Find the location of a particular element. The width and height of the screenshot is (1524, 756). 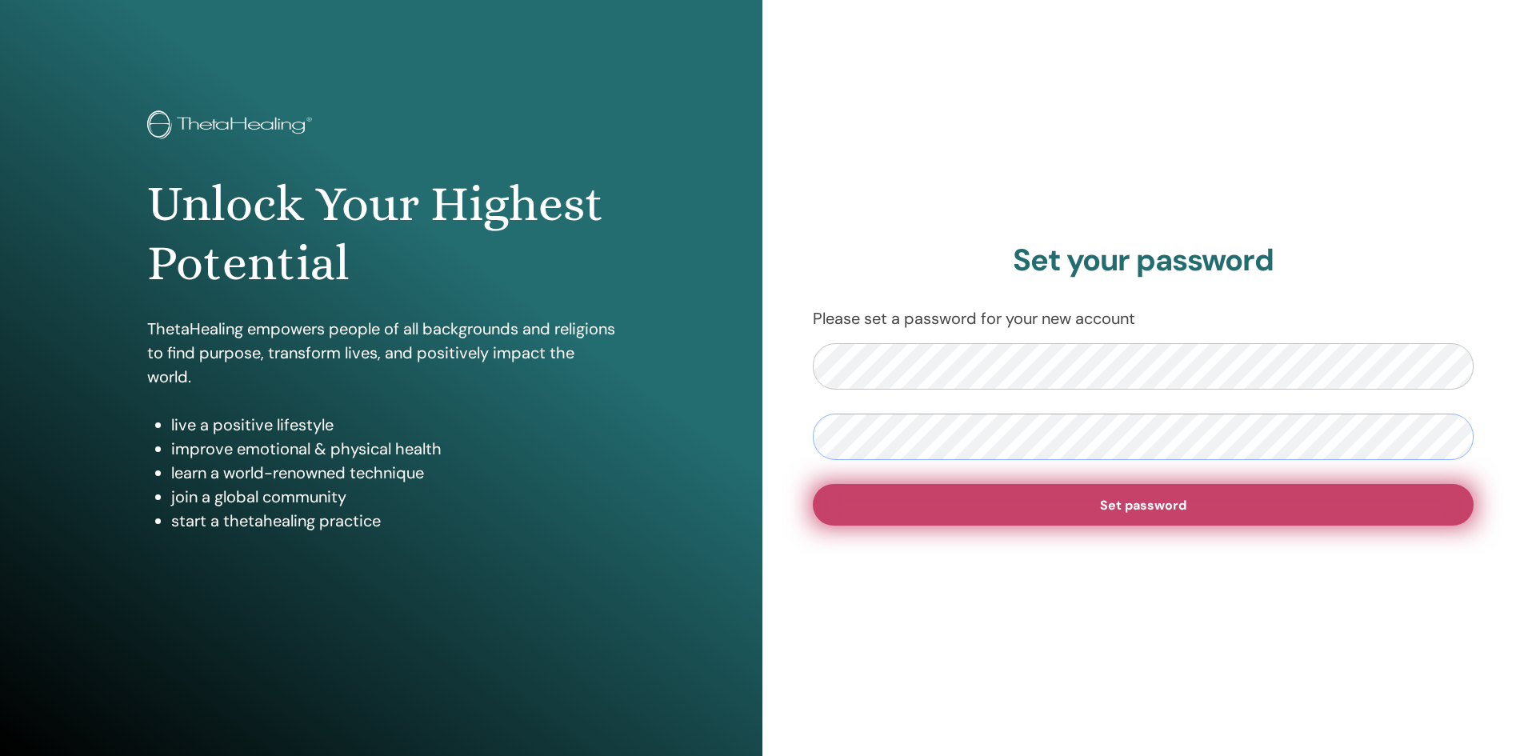

span: Set password is located at coordinates (1143, 505).